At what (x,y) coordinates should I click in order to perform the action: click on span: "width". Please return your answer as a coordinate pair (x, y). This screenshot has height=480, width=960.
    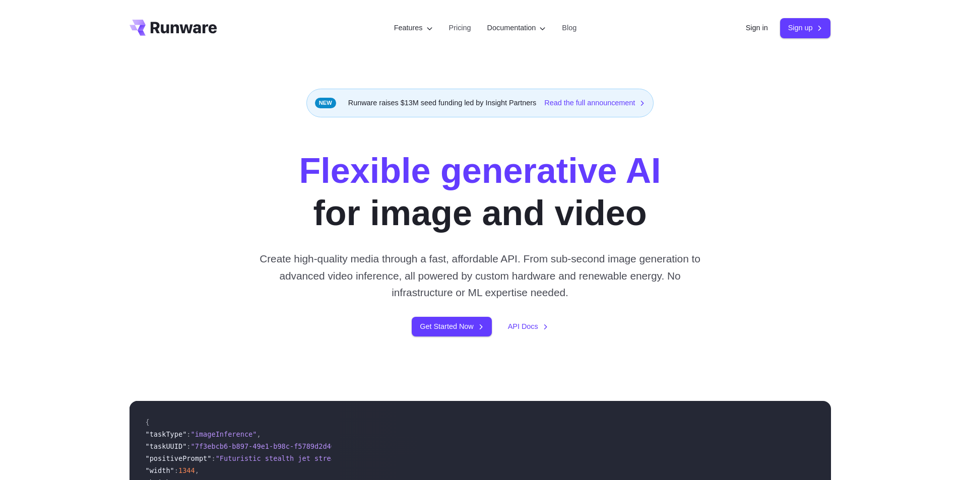
    Looking at the image, I should click on (160, 471).